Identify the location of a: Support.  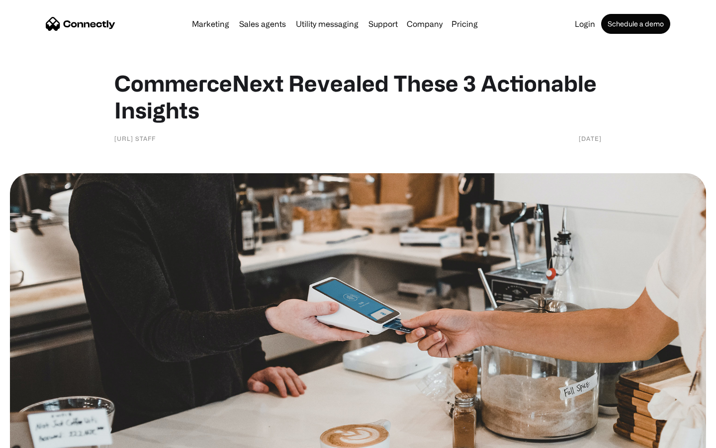
(383, 24).